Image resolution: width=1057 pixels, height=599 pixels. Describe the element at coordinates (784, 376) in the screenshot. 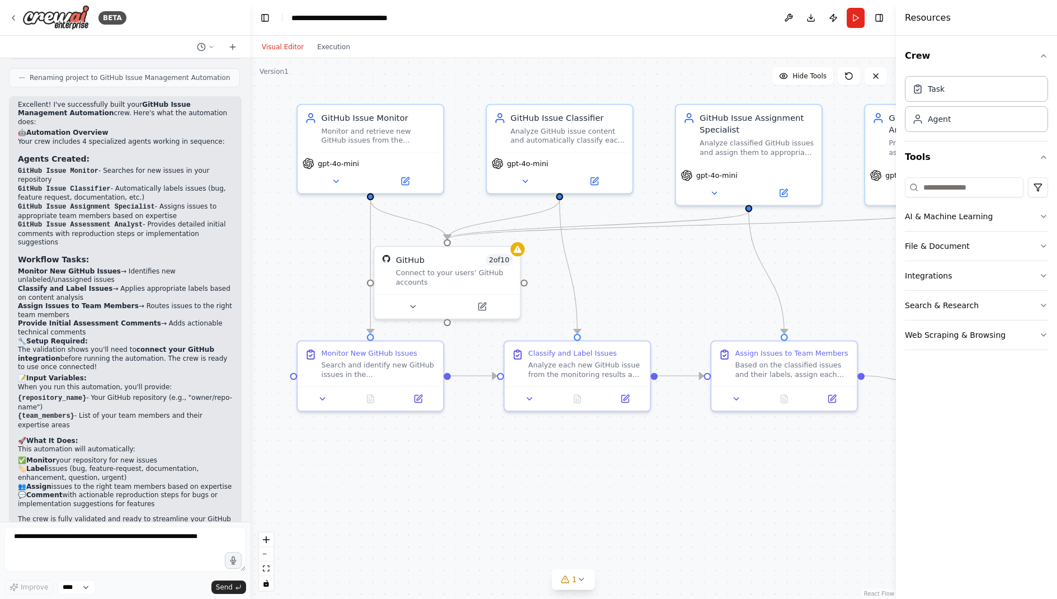

I see `div: Assign Issues to Team MembersBased on the classified issues and their labels, assign each issue t...` at that location.